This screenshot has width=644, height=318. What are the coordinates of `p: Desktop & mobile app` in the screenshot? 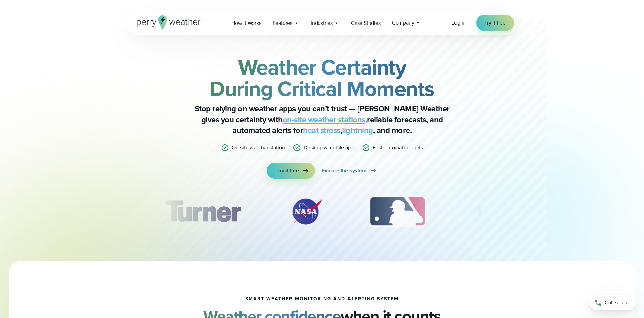 It's located at (329, 148).